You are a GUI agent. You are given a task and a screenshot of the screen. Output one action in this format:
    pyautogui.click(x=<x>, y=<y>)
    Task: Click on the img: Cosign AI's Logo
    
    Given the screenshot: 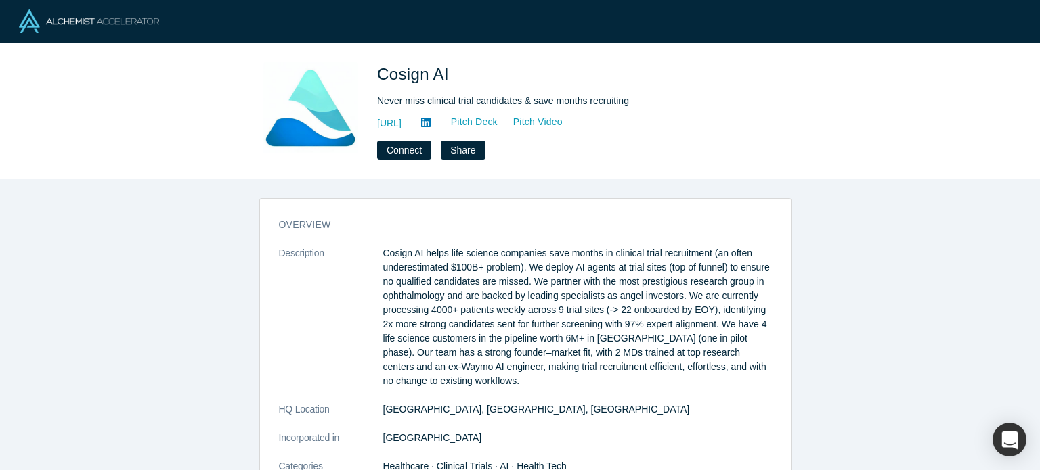 What is the action you would take?
    pyautogui.click(x=311, y=110)
    